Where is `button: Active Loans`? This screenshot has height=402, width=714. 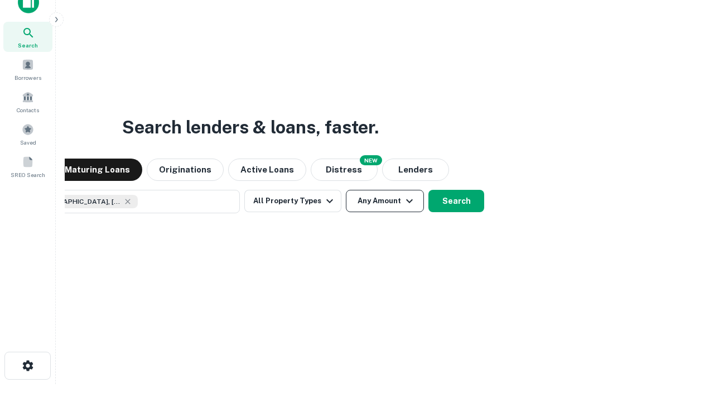 button: Active Loans is located at coordinates (267, 170).